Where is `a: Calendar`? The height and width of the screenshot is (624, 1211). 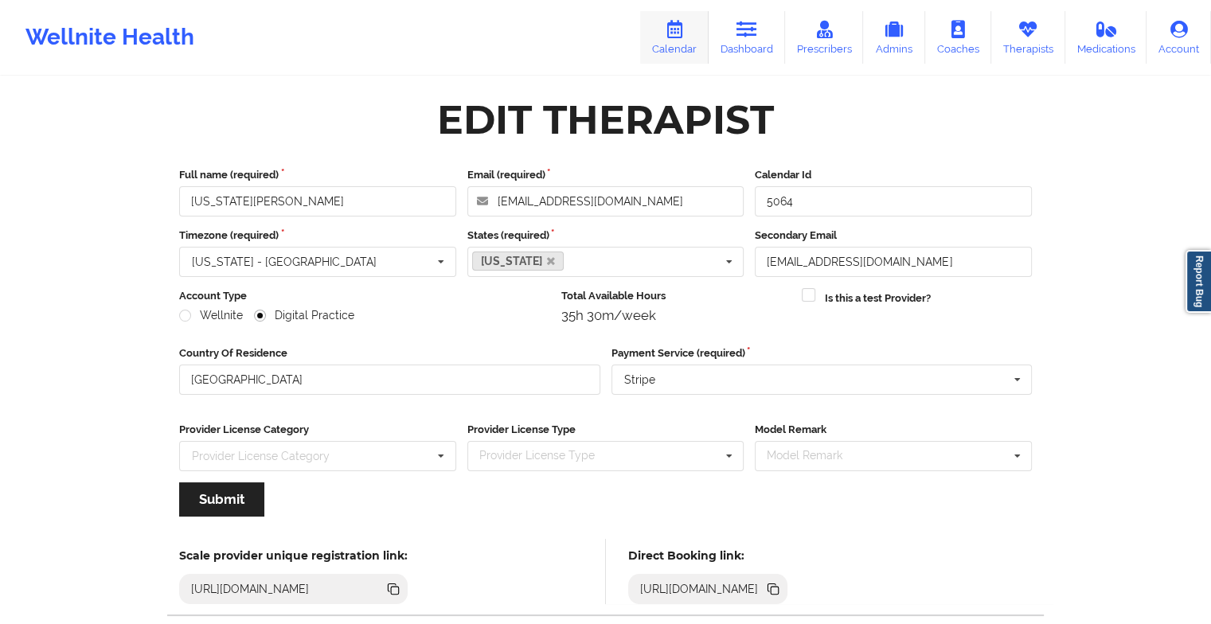 a: Calendar is located at coordinates (674, 37).